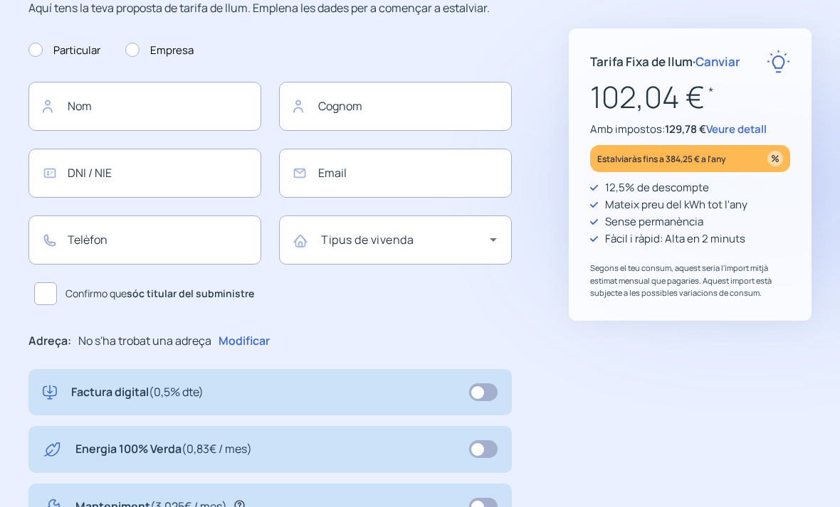 Image resolution: width=840 pixels, height=507 pixels. Describe the element at coordinates (64, 51) in the screenshot. I see `label: Particular` at that location.